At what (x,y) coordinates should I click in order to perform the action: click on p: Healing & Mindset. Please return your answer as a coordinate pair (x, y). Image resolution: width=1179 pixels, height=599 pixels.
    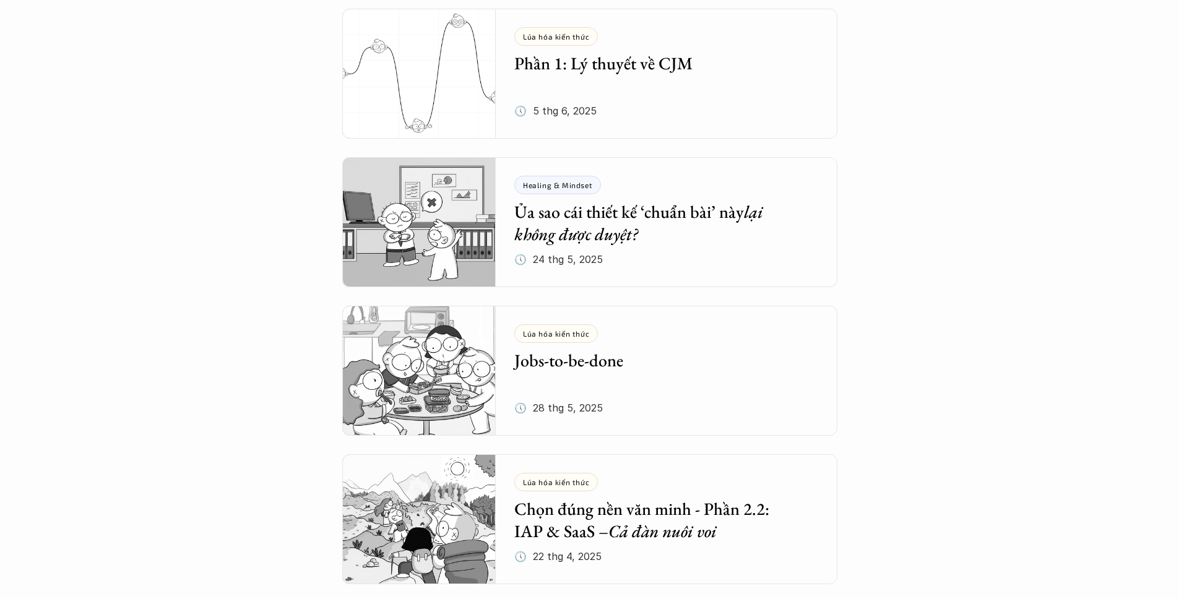
    Looking at the image, I should click on (558, 185).